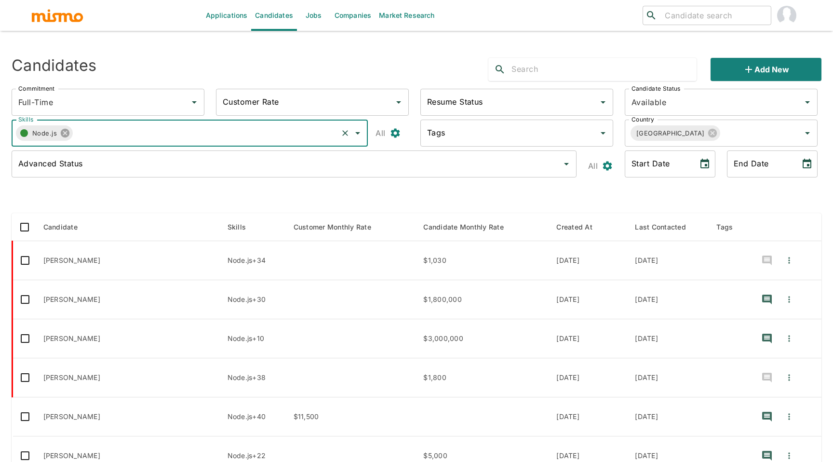 The image size is (833, 462). What do you see at coordinates (57, 15) in the screenshot?
I see `img: logo` at bounding box center [57, 15].